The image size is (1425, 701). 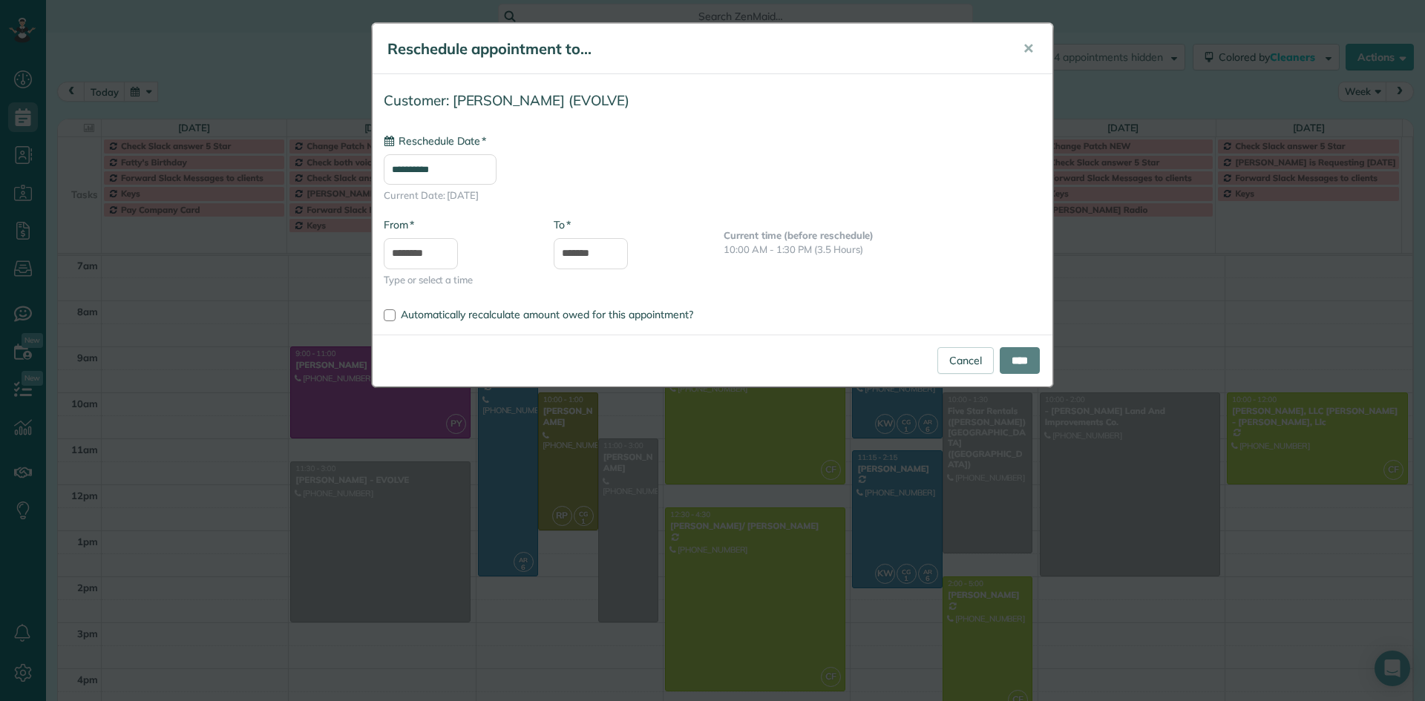 What do you see at coordinates (457, 280) in the screenshot?
I see `span: Type or select a time` at bounding box center [457, 280].